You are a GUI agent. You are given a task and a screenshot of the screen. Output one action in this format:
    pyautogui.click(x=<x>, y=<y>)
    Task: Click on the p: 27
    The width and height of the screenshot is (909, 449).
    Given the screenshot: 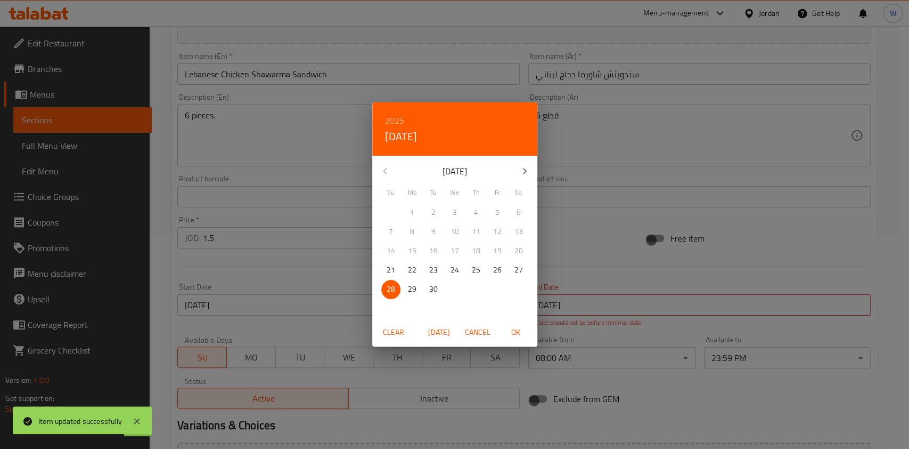 What is the action you would take?
    pyautogui.click(x=519, y=270)
    